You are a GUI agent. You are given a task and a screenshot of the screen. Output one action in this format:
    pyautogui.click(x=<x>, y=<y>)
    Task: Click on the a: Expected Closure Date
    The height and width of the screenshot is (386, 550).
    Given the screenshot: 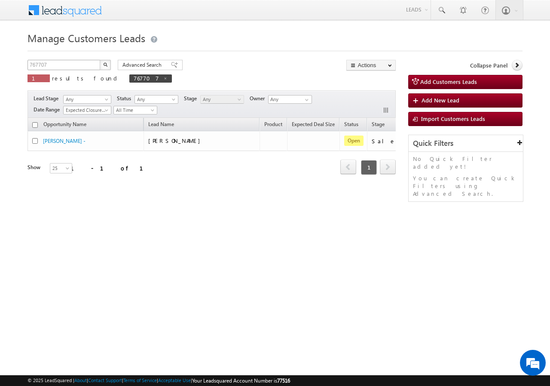 What is the action you would take?
    pyautogui.click(x=87, y=110)
    